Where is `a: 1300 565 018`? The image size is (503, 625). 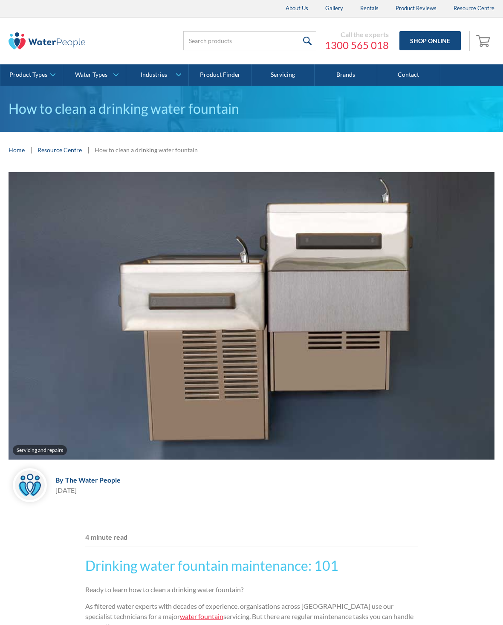 a: 1300 565 018 is located at coordinates (357, 45).